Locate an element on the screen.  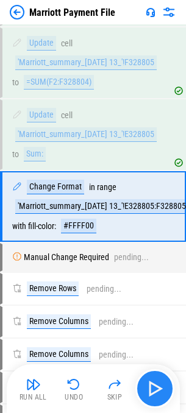
div: Change Format is located at coordinates (55, 187).